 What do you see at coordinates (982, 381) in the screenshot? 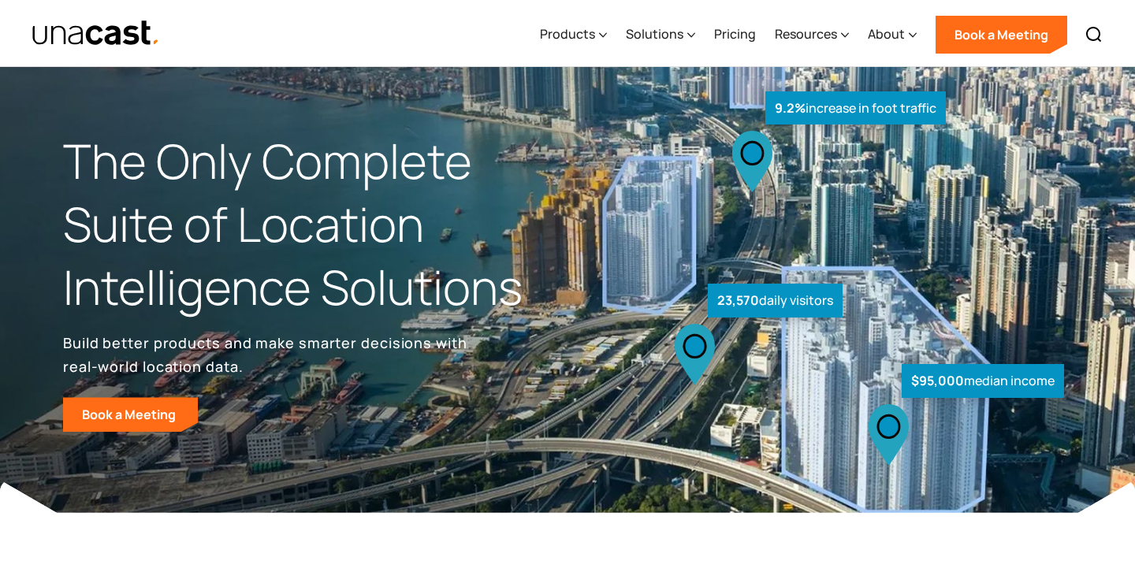
I see `div: median income` at bounding box center [982, 381].